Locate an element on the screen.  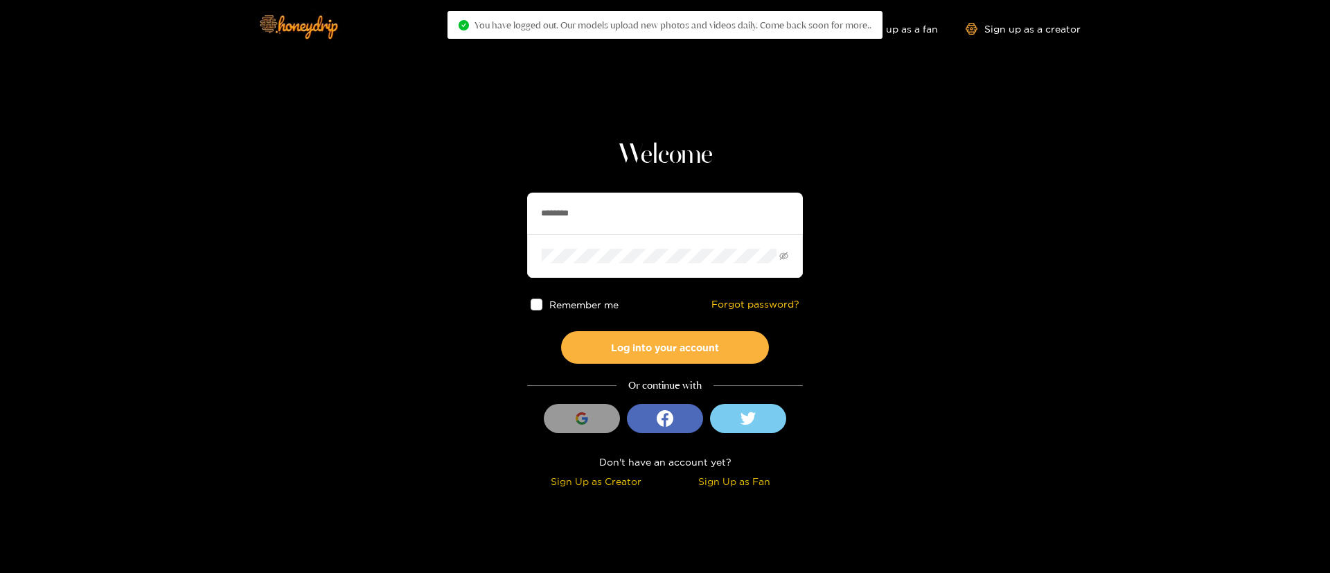
div: Or continue with is located at coordinates (665, 385).